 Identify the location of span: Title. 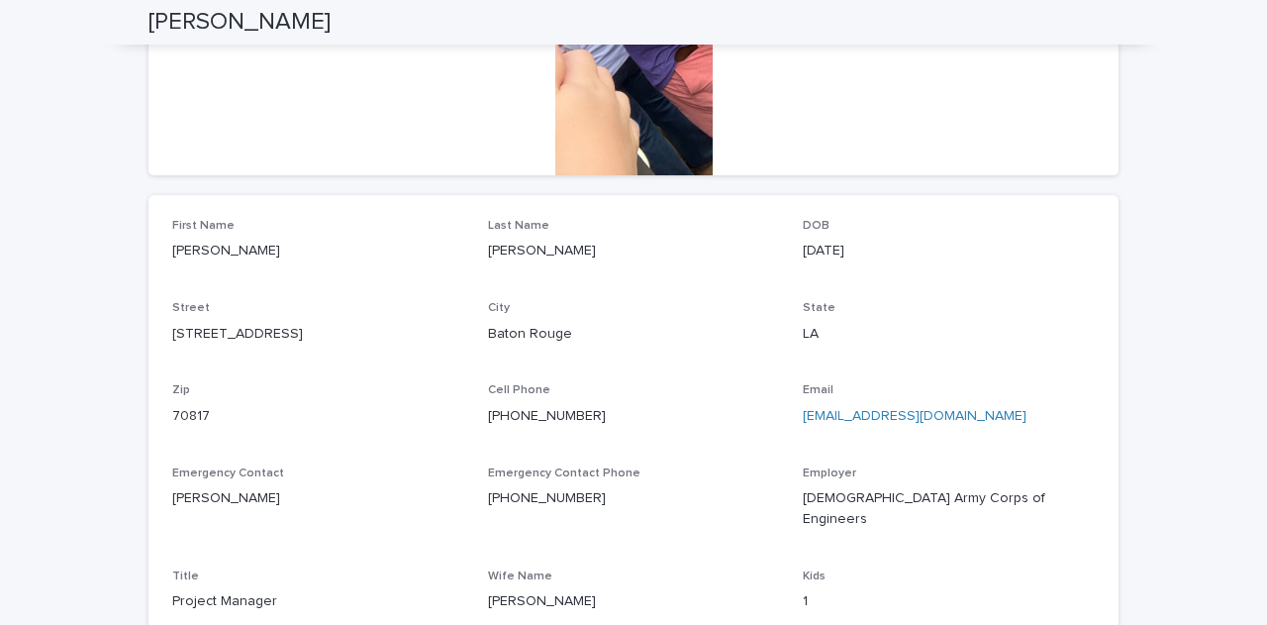
(185, 576).